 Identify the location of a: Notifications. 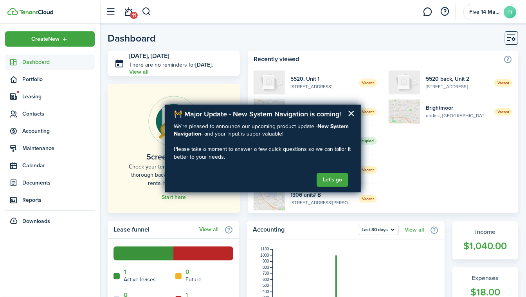
(129, 12).